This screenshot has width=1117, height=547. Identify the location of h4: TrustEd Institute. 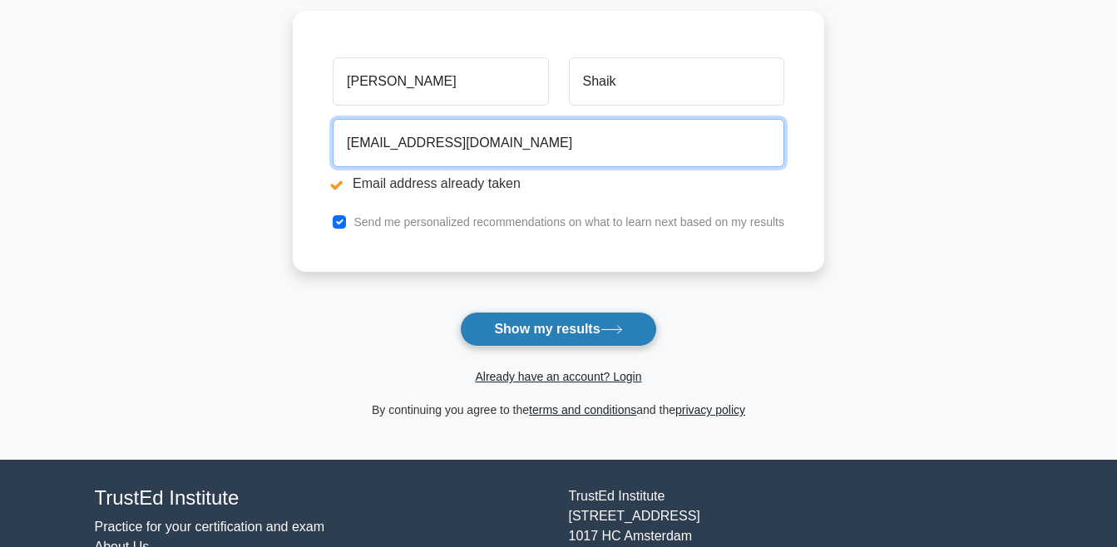
(322, 498).